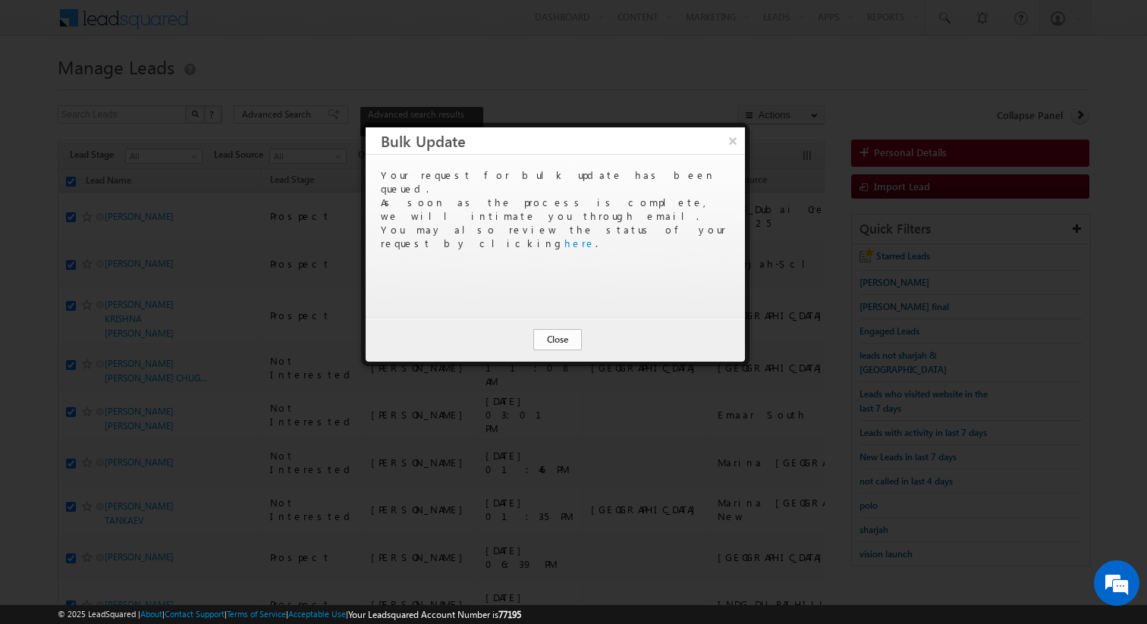  What do you see at coordinates (240, 477) in the screenshot?
I see `em: Start Chat` at bounding box center [240, 477].